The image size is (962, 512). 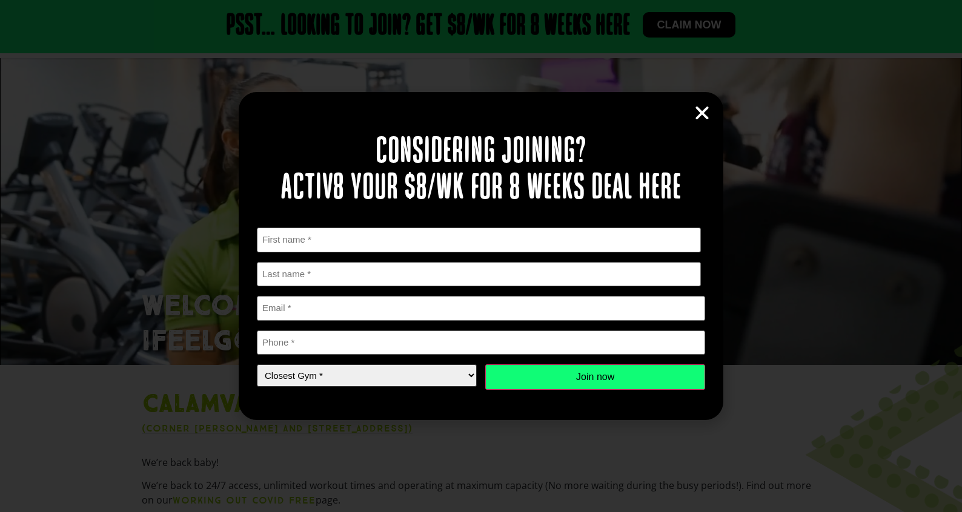 What do you see at coordinates (481, 308) in the screenshot?
I see `input: Email *` at bounding box center [481, 308].